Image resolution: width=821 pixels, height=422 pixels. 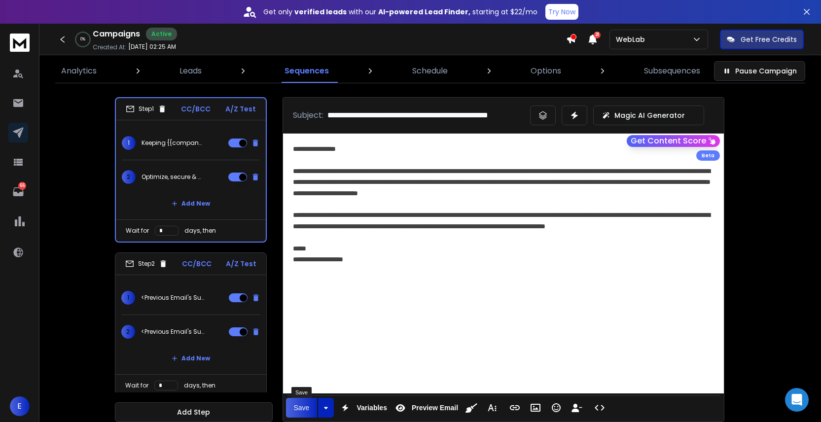 What do you see at coordinates (430, 71) in the screenshot?
I see `p: Schedule` at bounding box center [430, 71].